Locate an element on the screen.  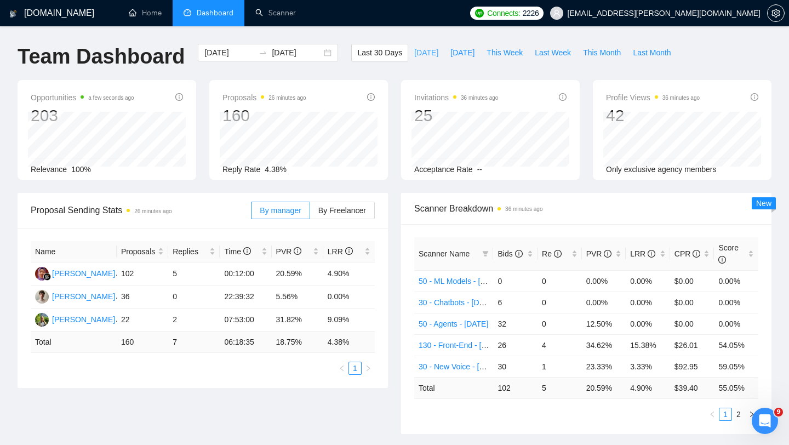
span: Last Week is located at coordinates (553, 53).